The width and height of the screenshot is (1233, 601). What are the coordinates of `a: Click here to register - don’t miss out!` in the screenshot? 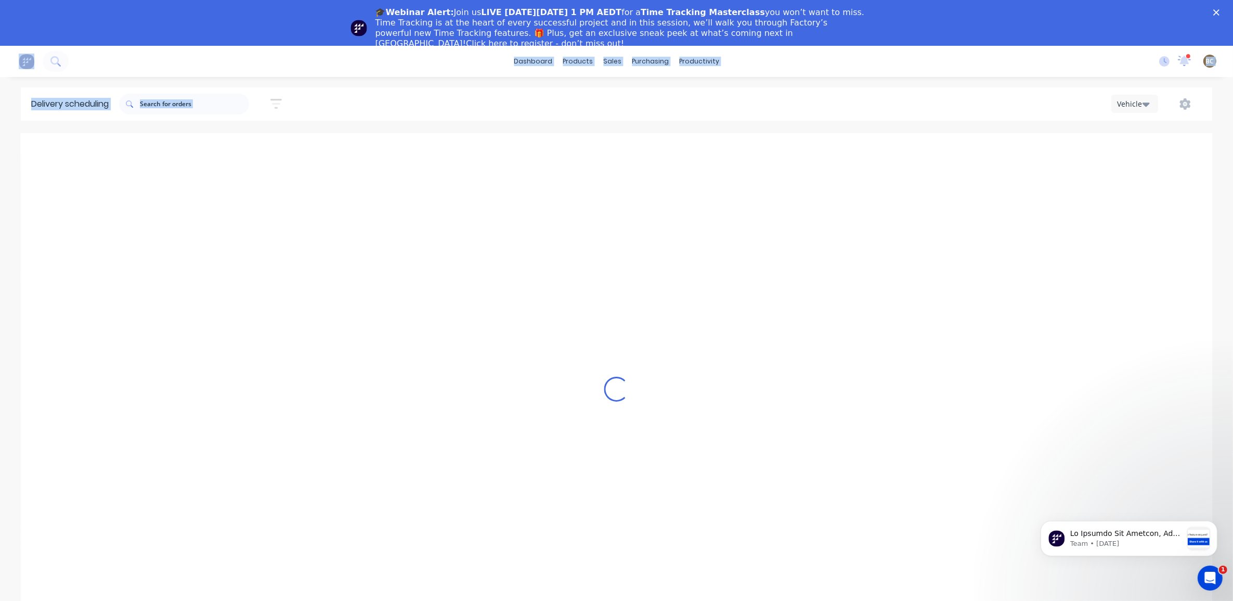 It's located at (545, 43).